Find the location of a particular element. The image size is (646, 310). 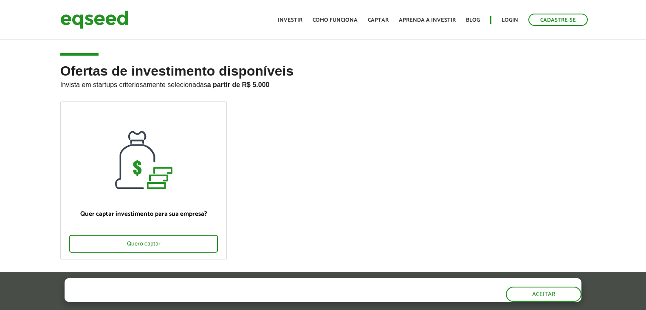

p: Ao clicar em "aceitar", você aceita nossa . is located at coordinates (218, 297).